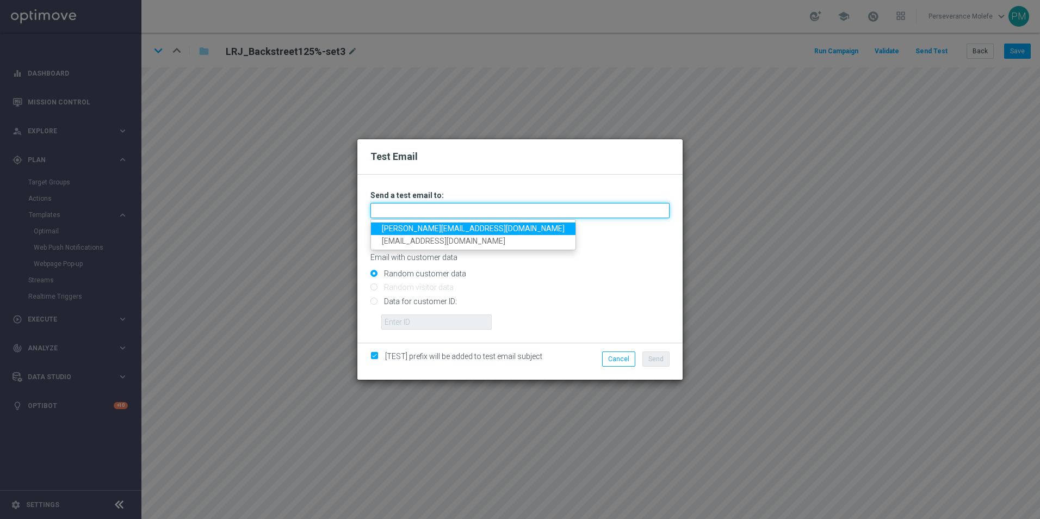 The width and height of the screenshot is (1040, 519). Describe the element at coordinates (520, 157) in the screenshot. I see `h2: Test Email` at that location.